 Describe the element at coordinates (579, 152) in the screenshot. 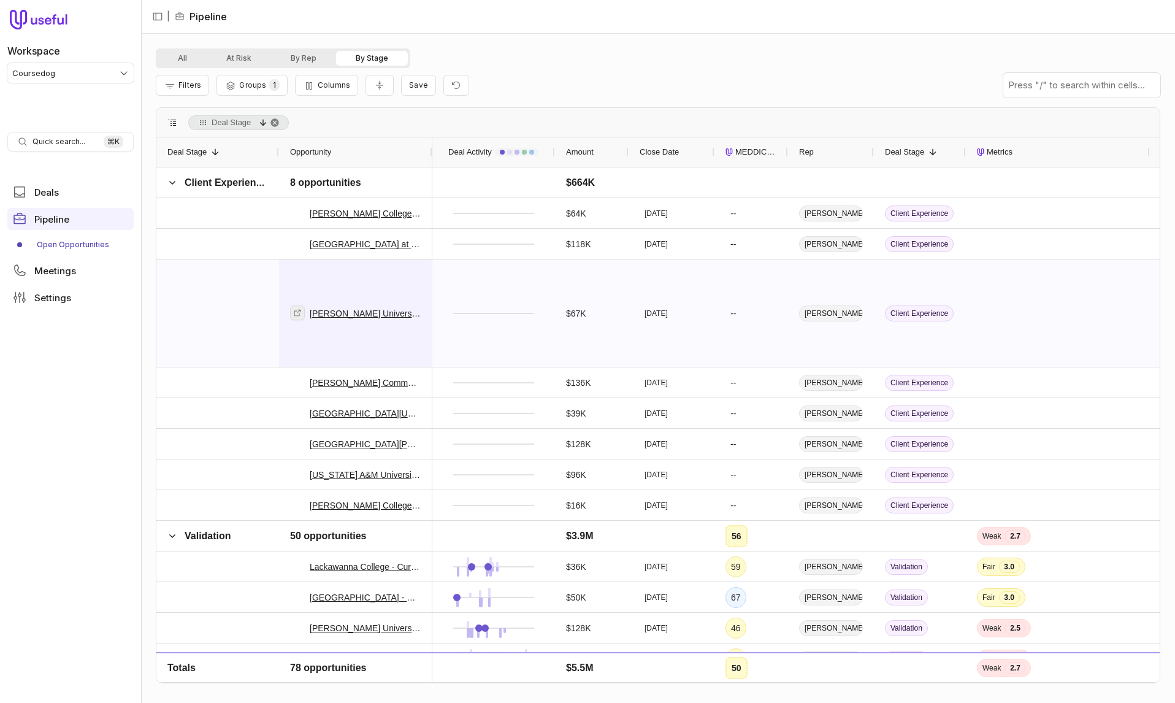

I see `span: Amount` at that location.